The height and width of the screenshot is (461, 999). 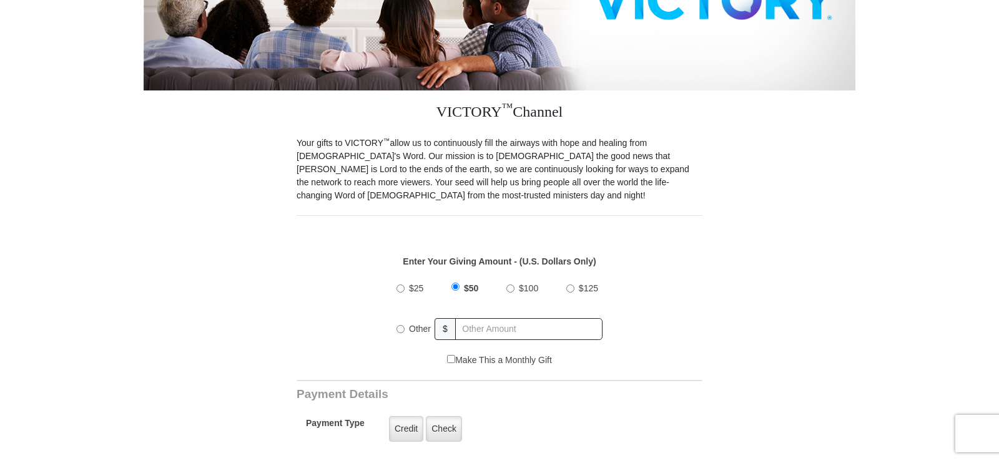 What do you see at coordinates (444, 429) in the screenshot?
I see `label: Check` at bounding box center [444, 429].